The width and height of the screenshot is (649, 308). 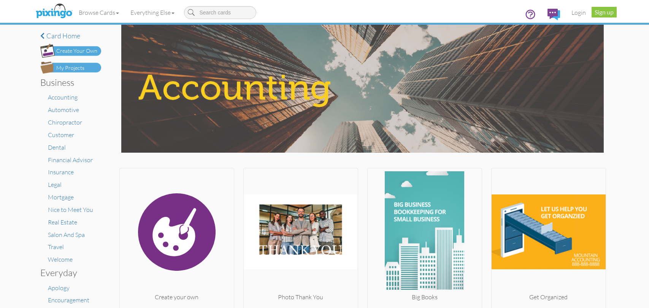 I want to click on h4: Card home, so click(x=71, y=36).